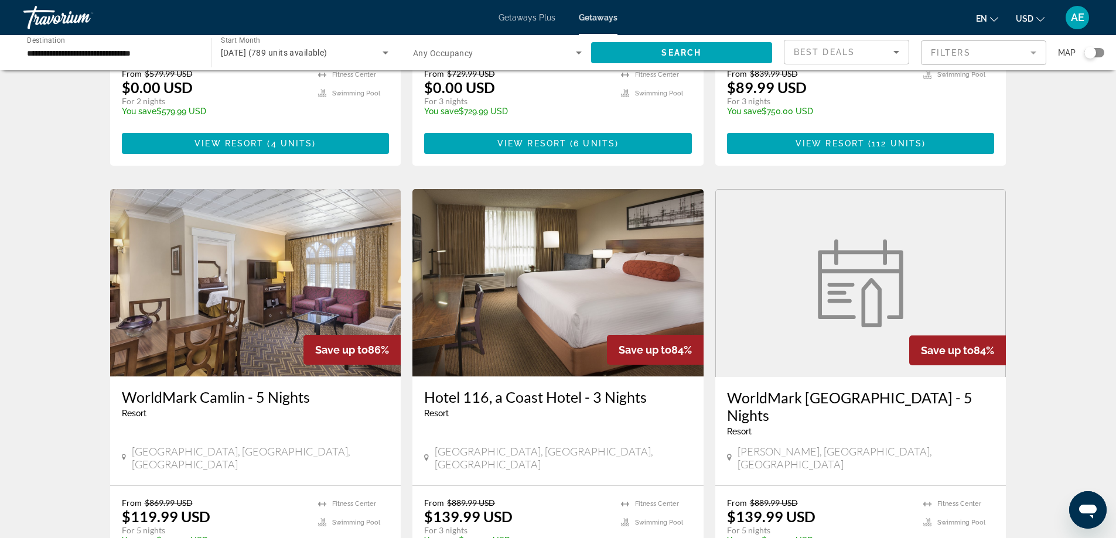 Image resolution: width=1116 pixels, height=538 pixels. Describe the element at coordinates (598, 18) in the screenshot. I see `a: Getaways` at that location.